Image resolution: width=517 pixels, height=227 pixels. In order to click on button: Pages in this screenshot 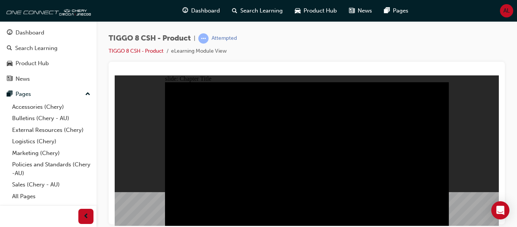, I will do `click(48, 94)`.